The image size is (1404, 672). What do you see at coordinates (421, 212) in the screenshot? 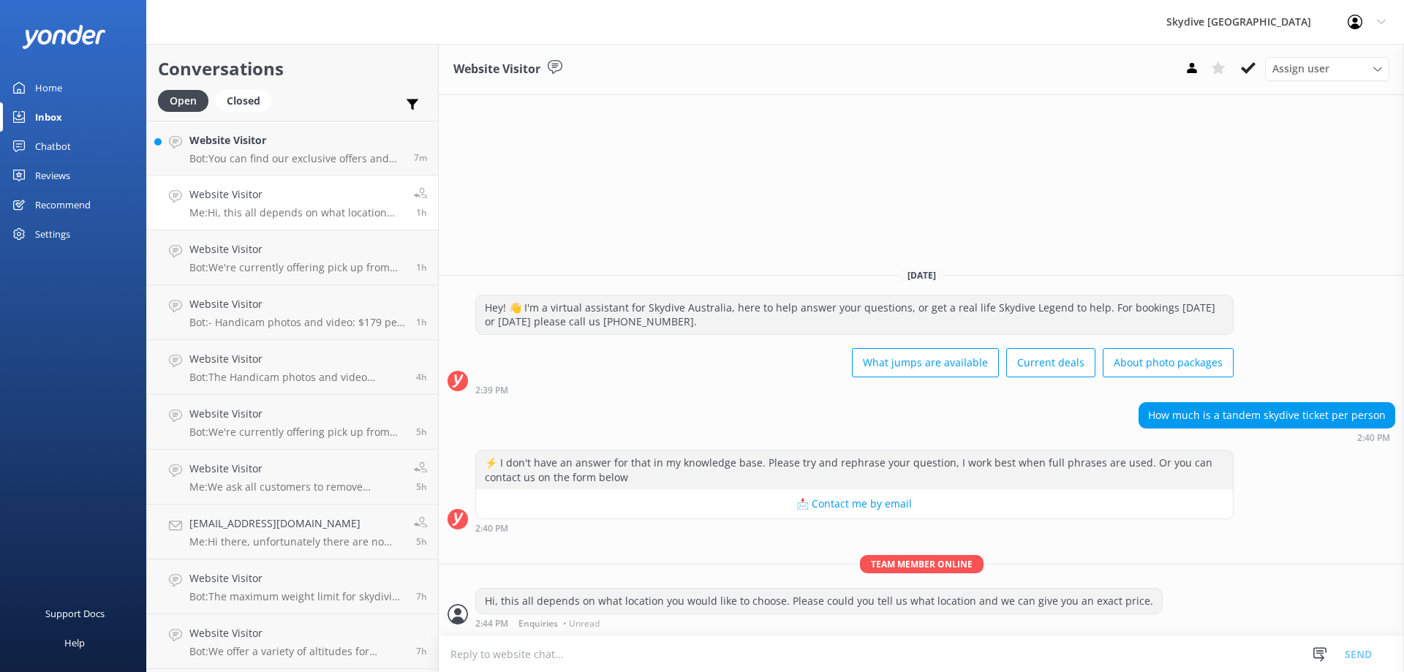
I see `span: Sep 12 2025 02:44pm (UTC +10:00) Australia/Brisbane` at bounding box center [421, 212].